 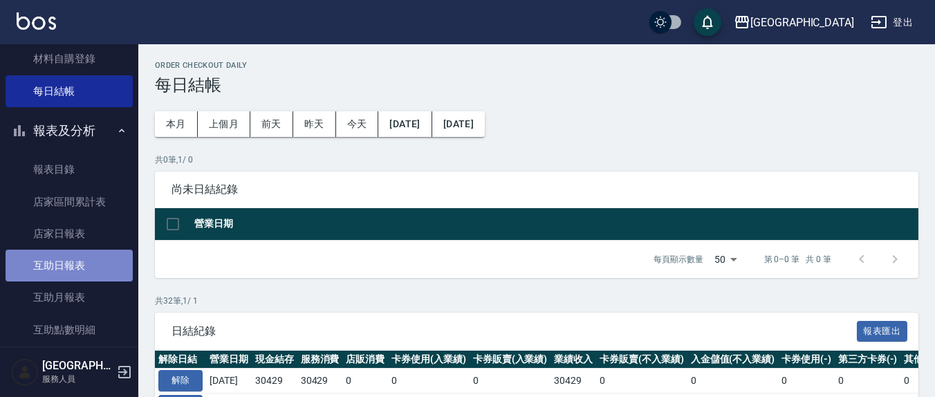 What do you see at coordinates (891, 22) in the screenshot?
I see `button: 登出` at bounding box center [891, 22].